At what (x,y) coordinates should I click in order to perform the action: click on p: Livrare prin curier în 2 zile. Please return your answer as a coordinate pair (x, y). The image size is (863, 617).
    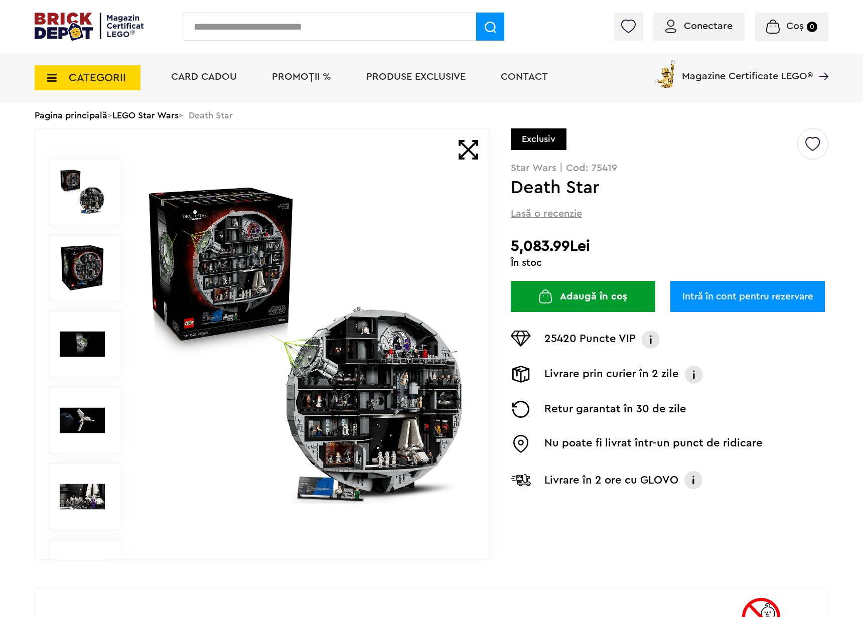
    Looking at the image, I should click on (612, 375).